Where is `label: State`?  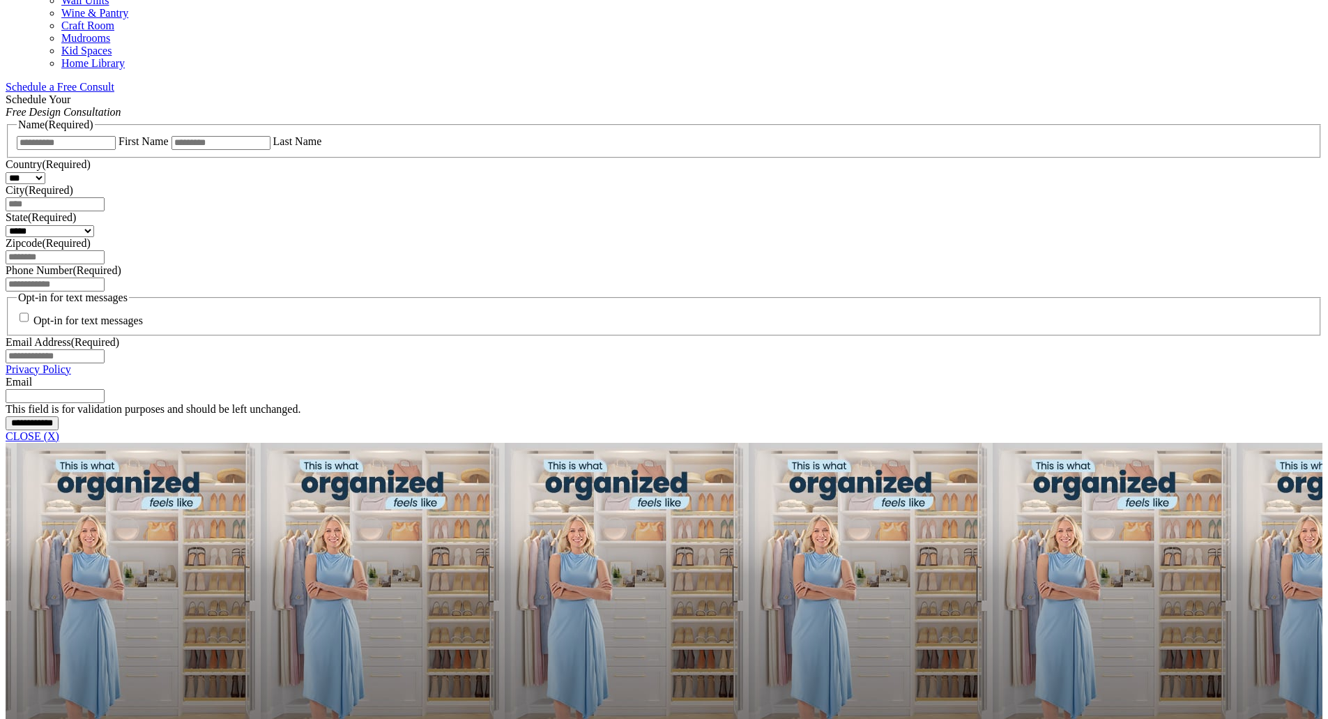
label: State is located at coordinates (40, 217).